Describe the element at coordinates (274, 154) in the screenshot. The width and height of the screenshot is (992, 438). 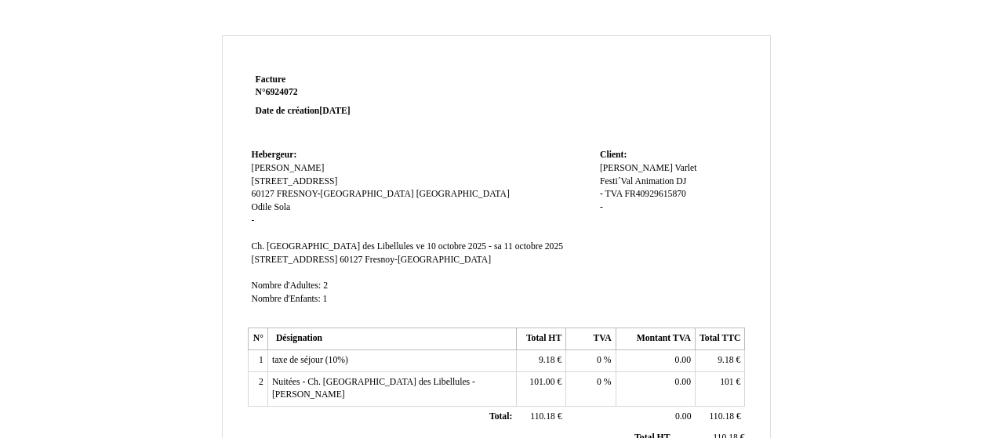
I see `span: Hebergeur:` at that location.